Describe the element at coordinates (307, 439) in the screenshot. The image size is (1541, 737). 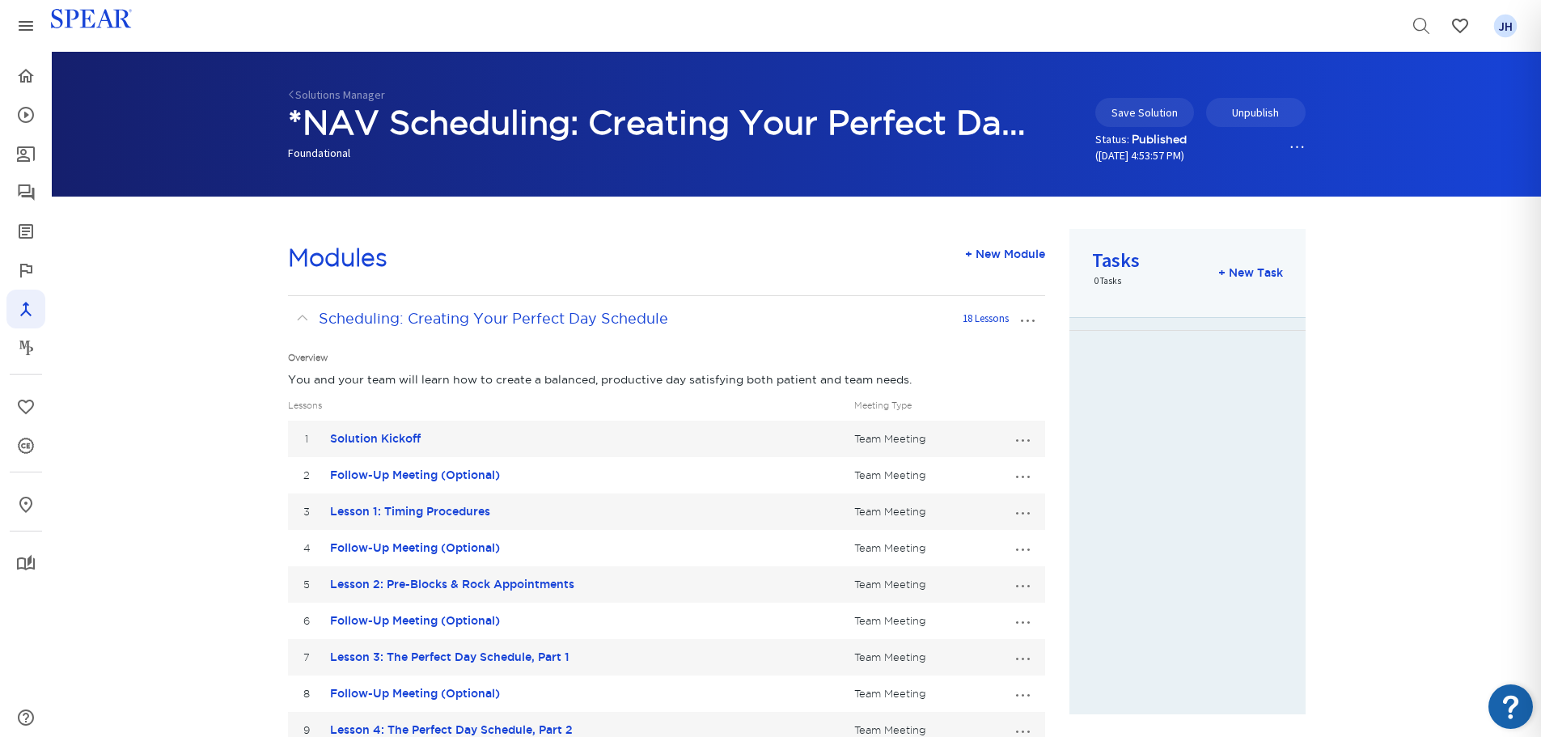
I see `td: 1` at that location.